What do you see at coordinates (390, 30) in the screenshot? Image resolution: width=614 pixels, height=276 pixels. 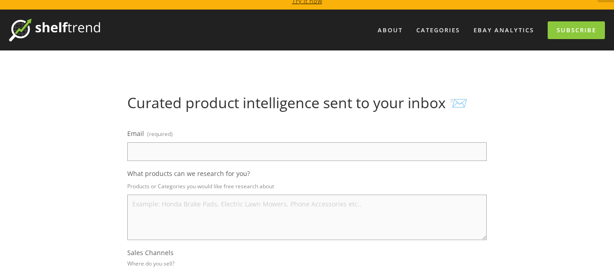 I see `a: About` at bounding box center [390, 30].